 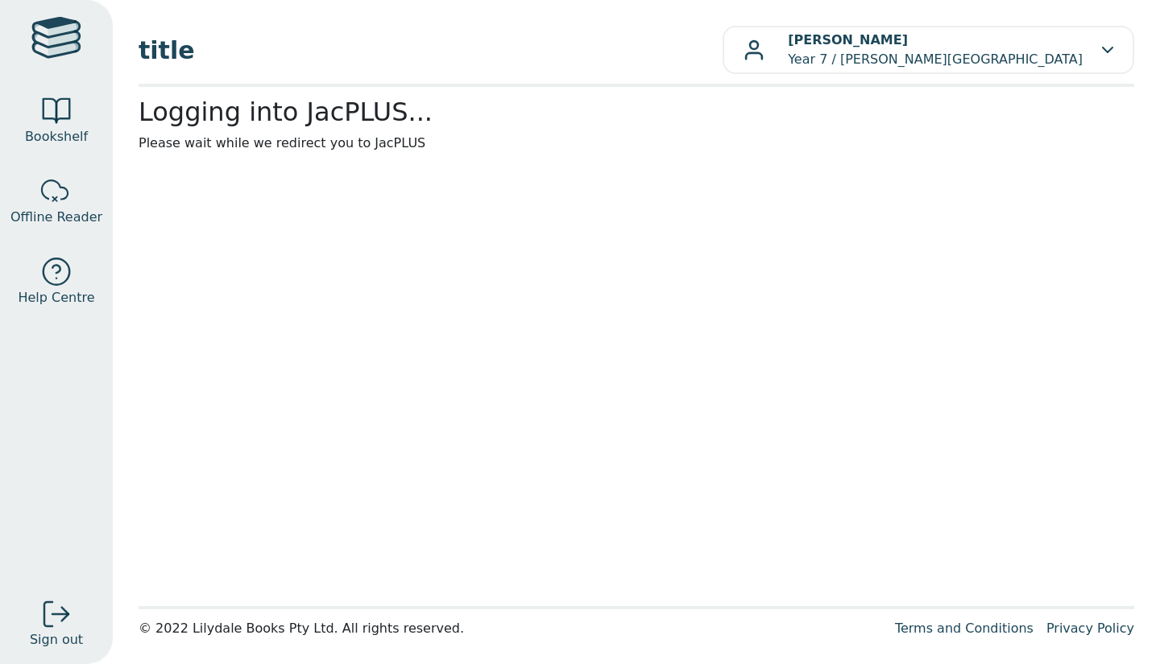 I want to click on a: Privacy Policy, so click(x=1090, y=628).